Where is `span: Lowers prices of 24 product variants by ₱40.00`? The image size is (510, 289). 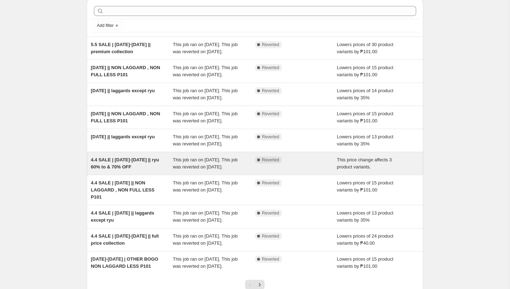
span: Lowers prices of 24 product variants by ₱40.00 is located at coordinates (365, 239).